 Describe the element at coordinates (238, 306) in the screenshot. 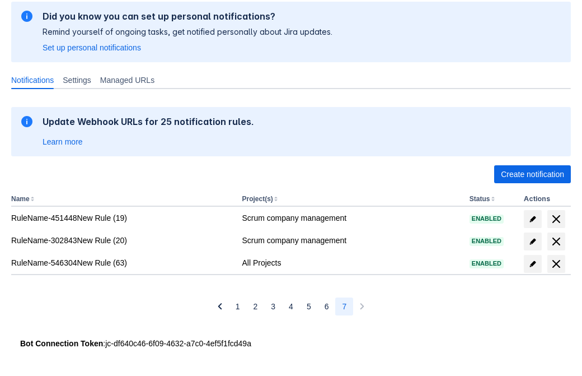

I see `span: 1` at that location.